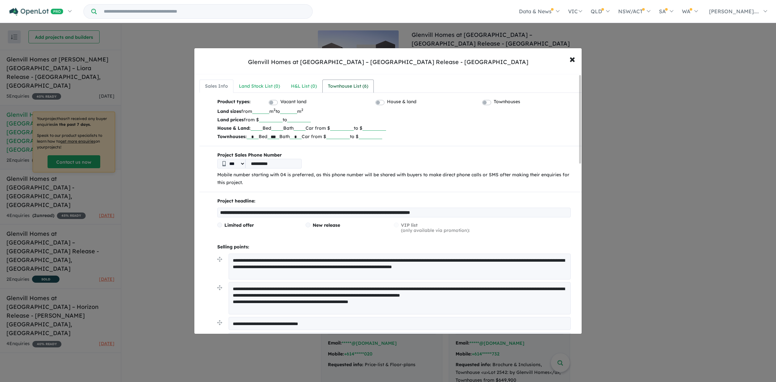  I want to click on b: Land prices, so click(230, 120).